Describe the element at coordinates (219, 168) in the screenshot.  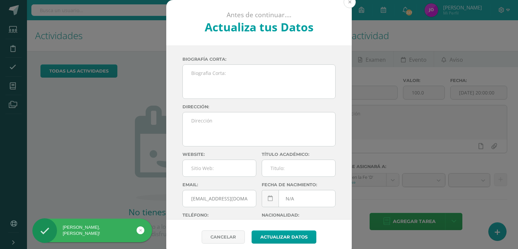
I see `input: Sitio Web:` at that location.